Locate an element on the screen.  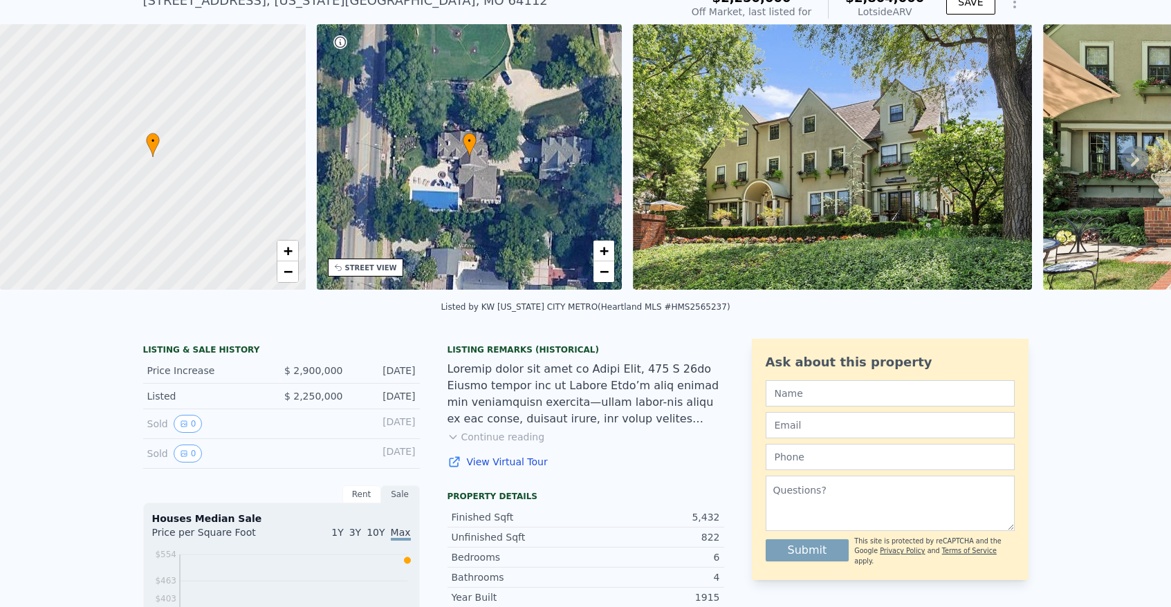
span: Max is located at coordinates (400, 534).